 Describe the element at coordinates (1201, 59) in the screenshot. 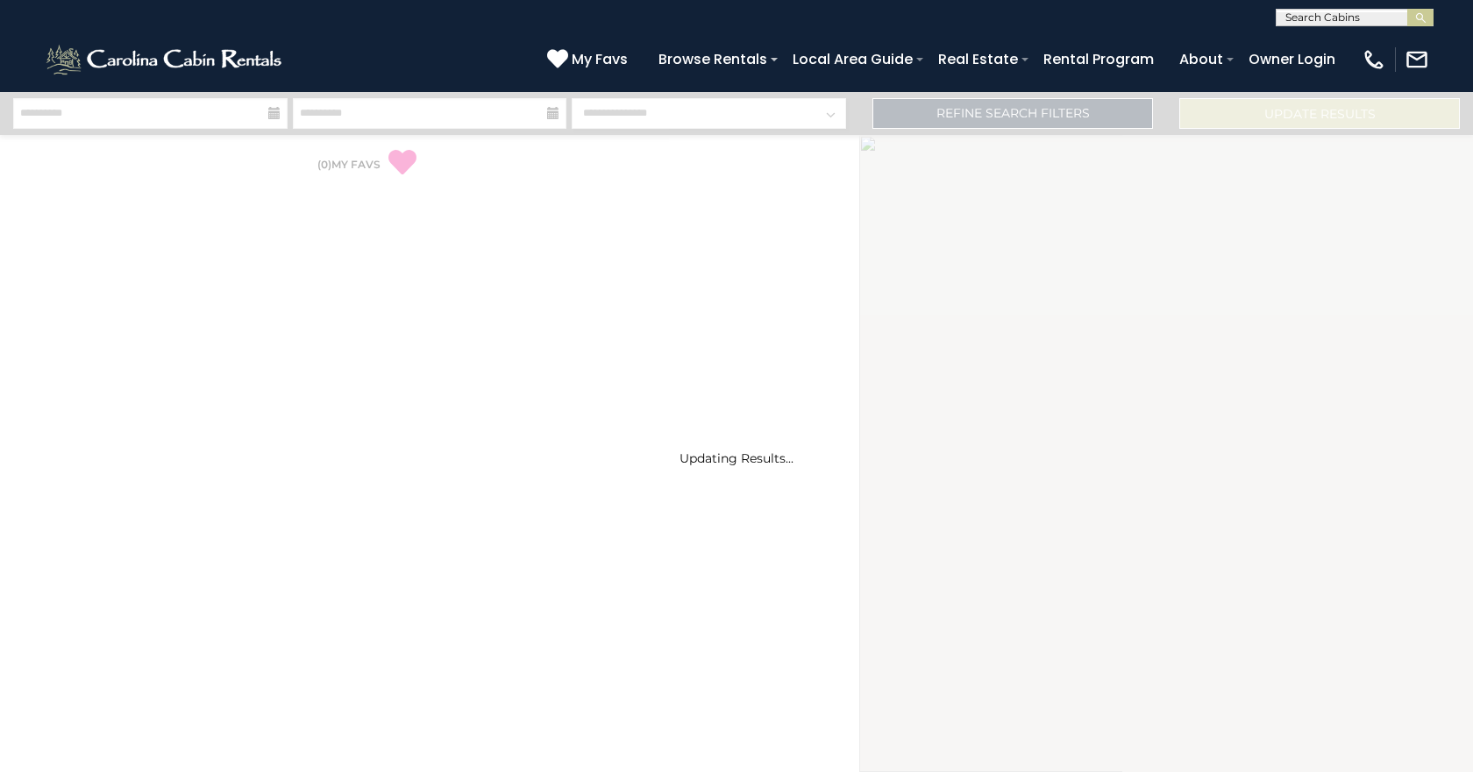

I see `a: About` at that location.